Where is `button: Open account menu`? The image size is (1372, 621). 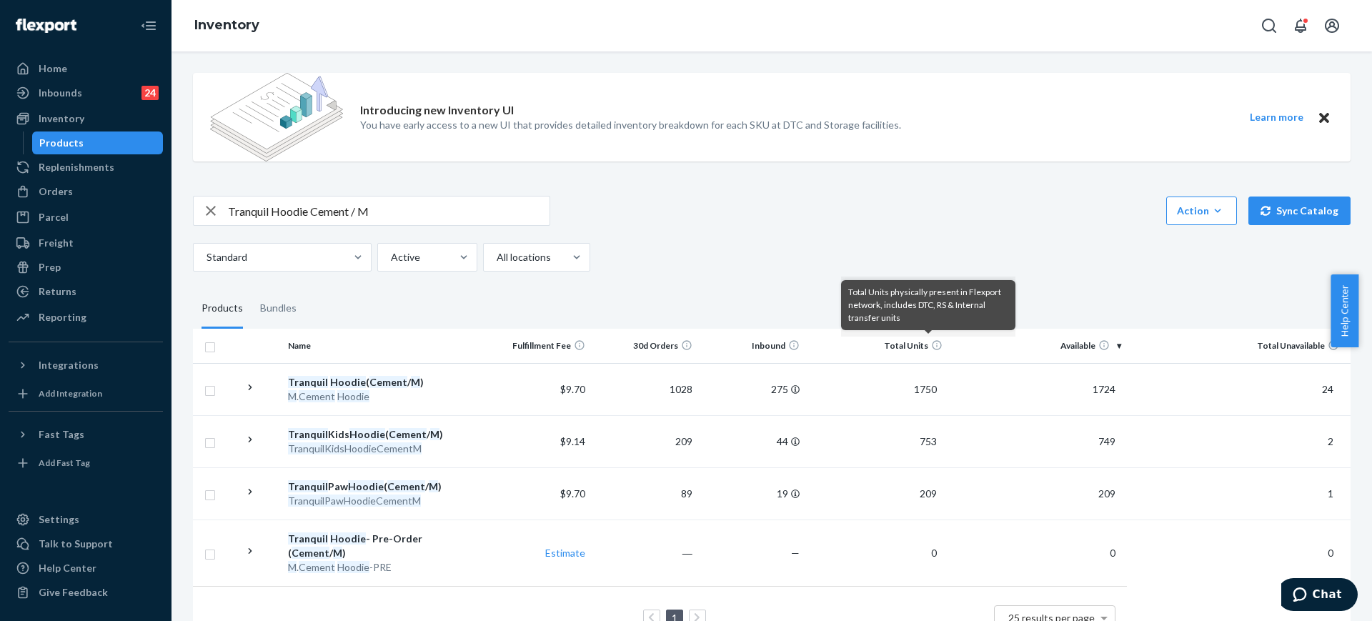
button: Open account menu is located at coordinates (1332, 26).